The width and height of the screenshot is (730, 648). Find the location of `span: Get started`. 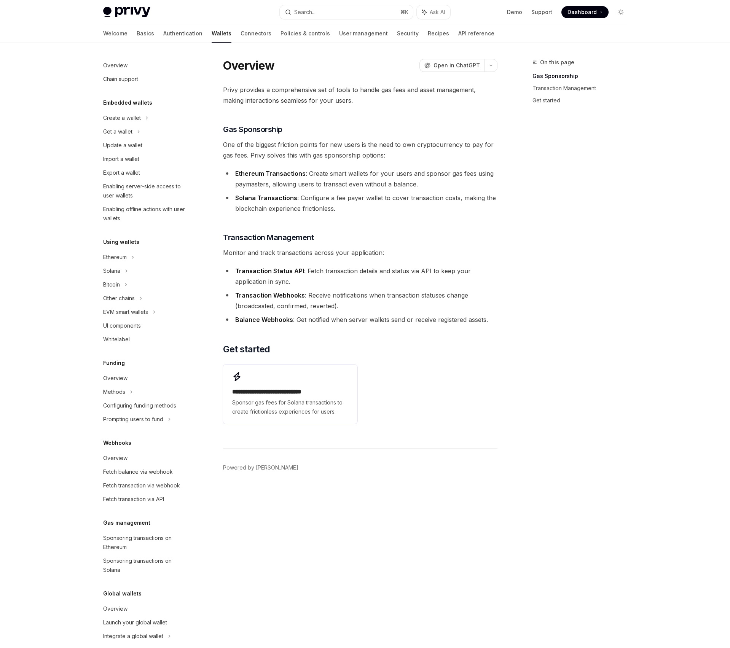

span: Get started is located at coordinates (246, 349).